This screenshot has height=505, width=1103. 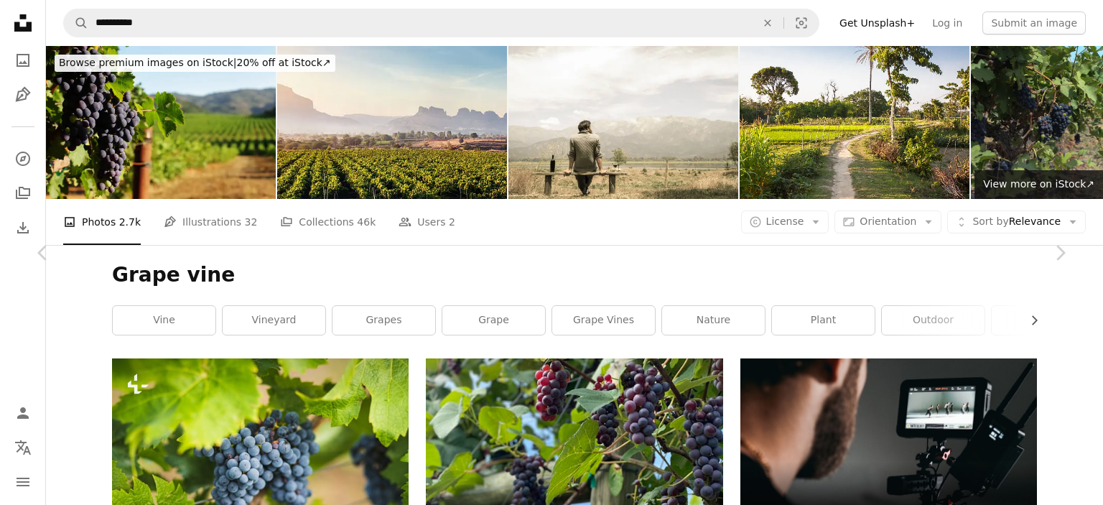 I want to click on a: grape vines, so click(x=603, y=320).